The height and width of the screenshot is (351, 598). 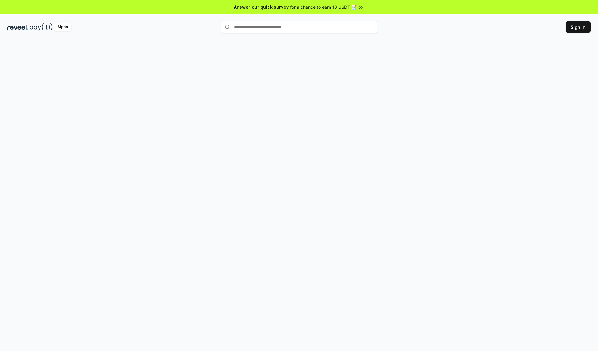 What do you see at coordinates (41, 27) in the screenshot?
I see `img: pay_id` at bounding box center [41, 27].